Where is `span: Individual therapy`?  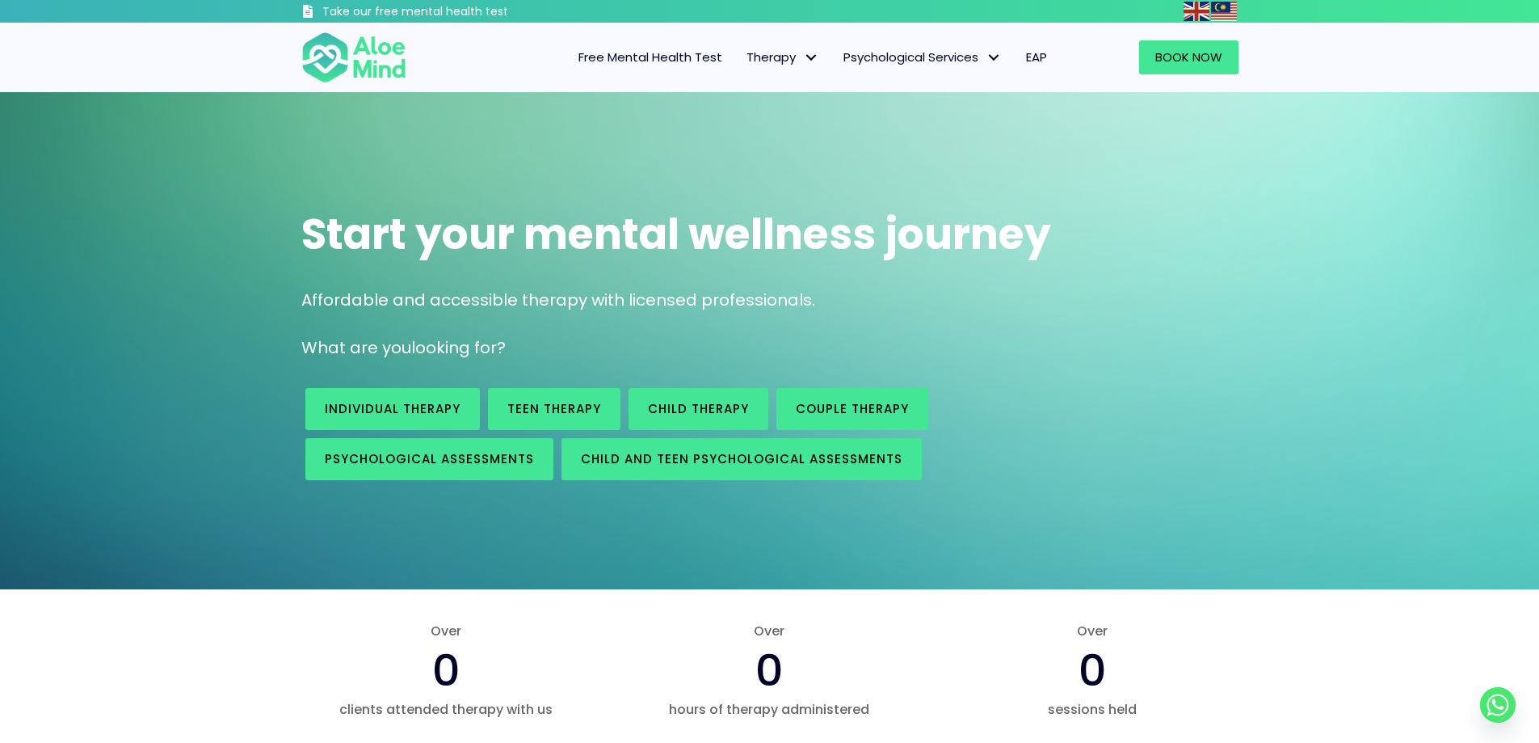
span: Individual therapy is located at coordinates (393, 408).